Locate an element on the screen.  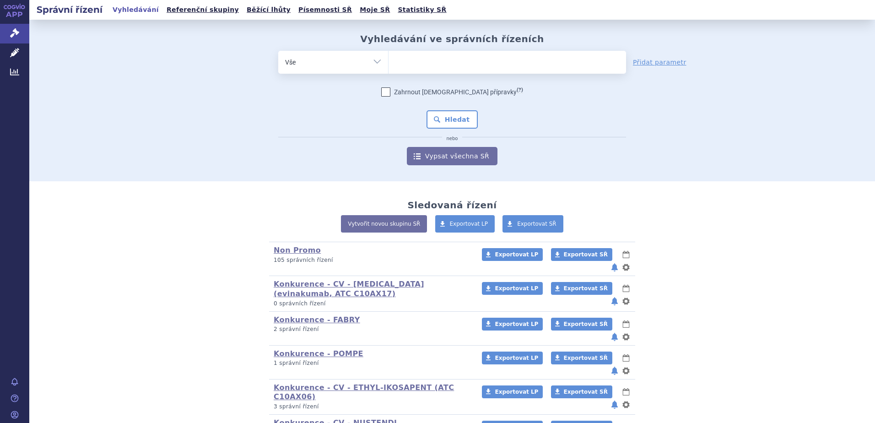
a: Přidat parametr is located at coordinates (660, 62).